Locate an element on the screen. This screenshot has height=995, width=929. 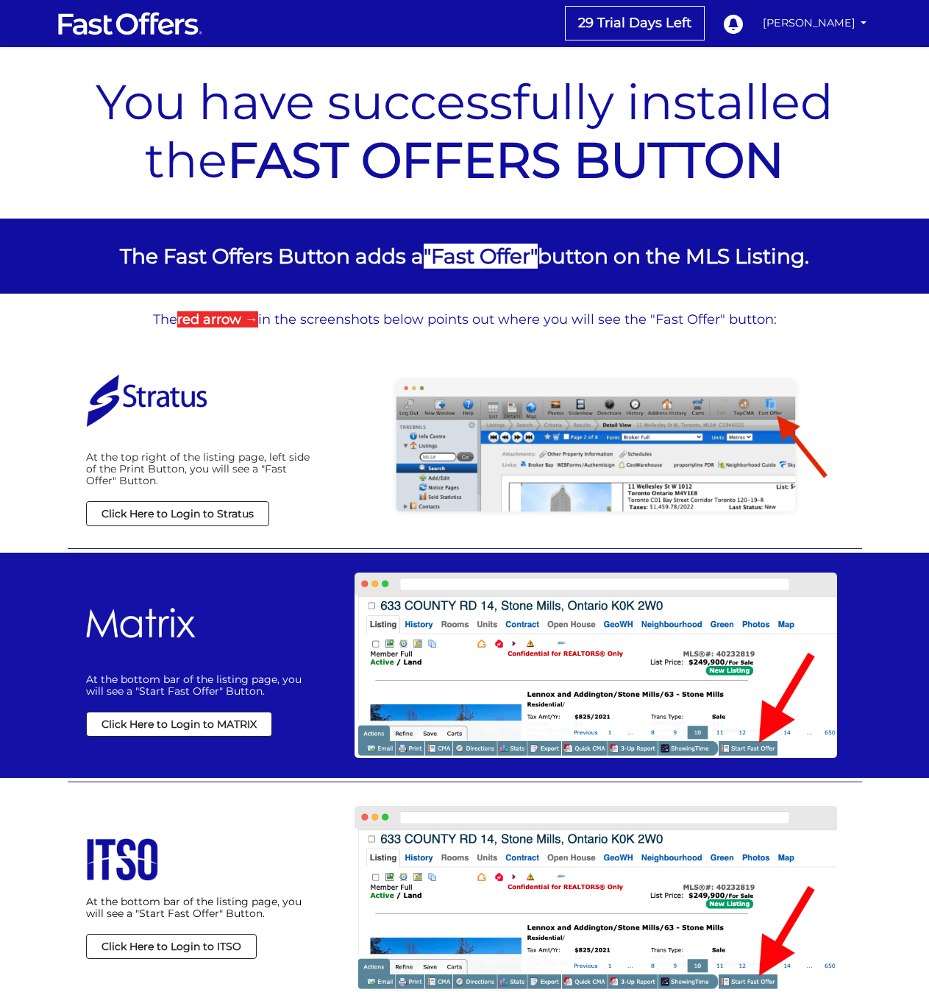
strong: Click Here to Login to ITSO is located at coordinates (171, 946).